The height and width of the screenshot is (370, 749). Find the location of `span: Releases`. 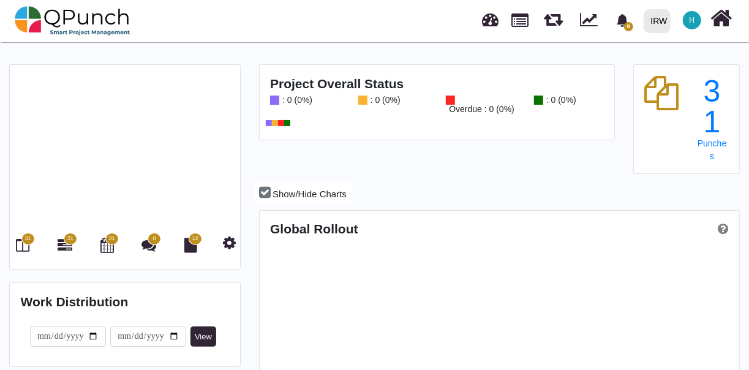

span: Releases is located at coordinates (553, 16).